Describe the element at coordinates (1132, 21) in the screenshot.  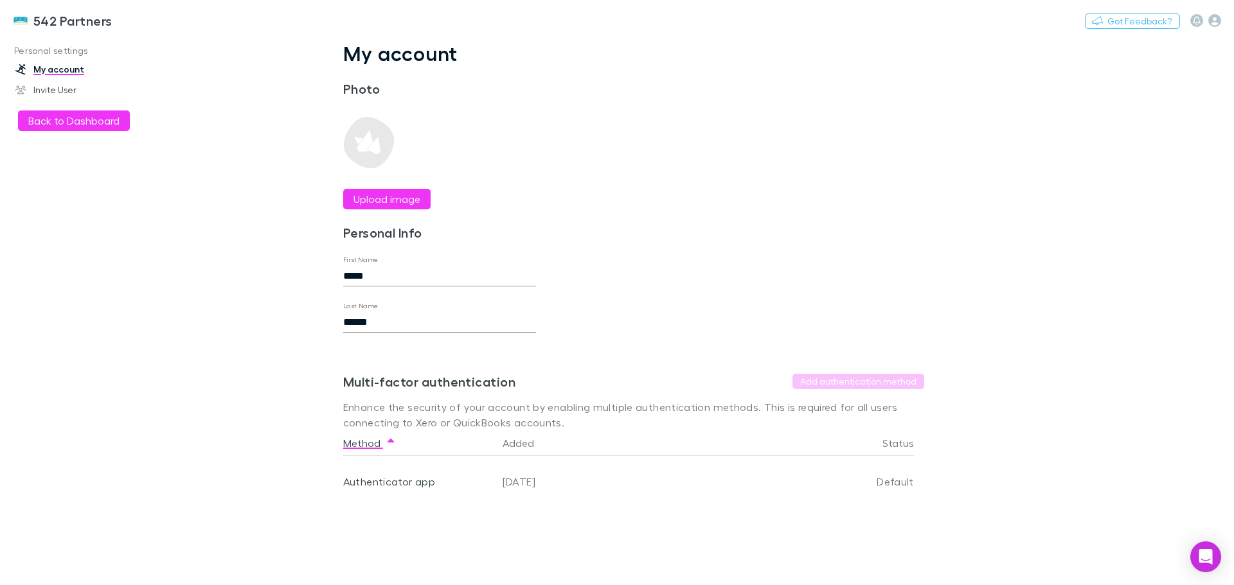
I see `button: Got Feedback?` at that location.